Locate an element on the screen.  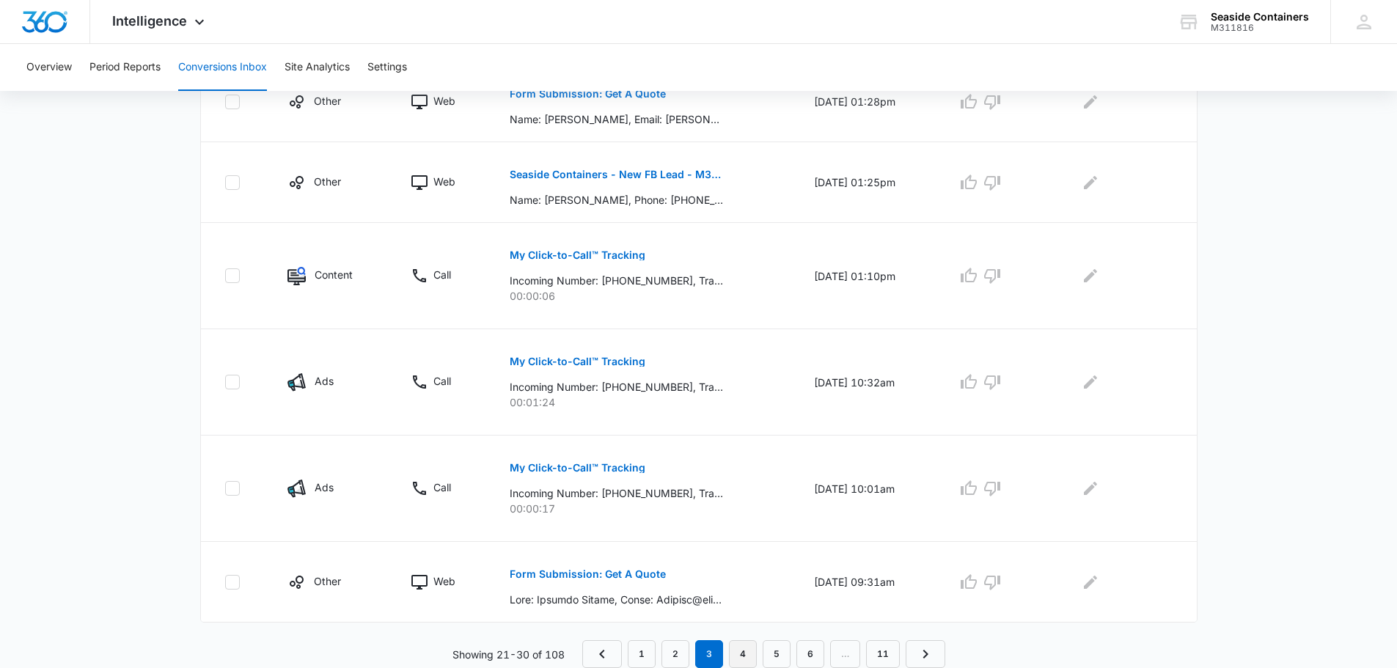
a: Previous Page is located at coordinates (602, 654).